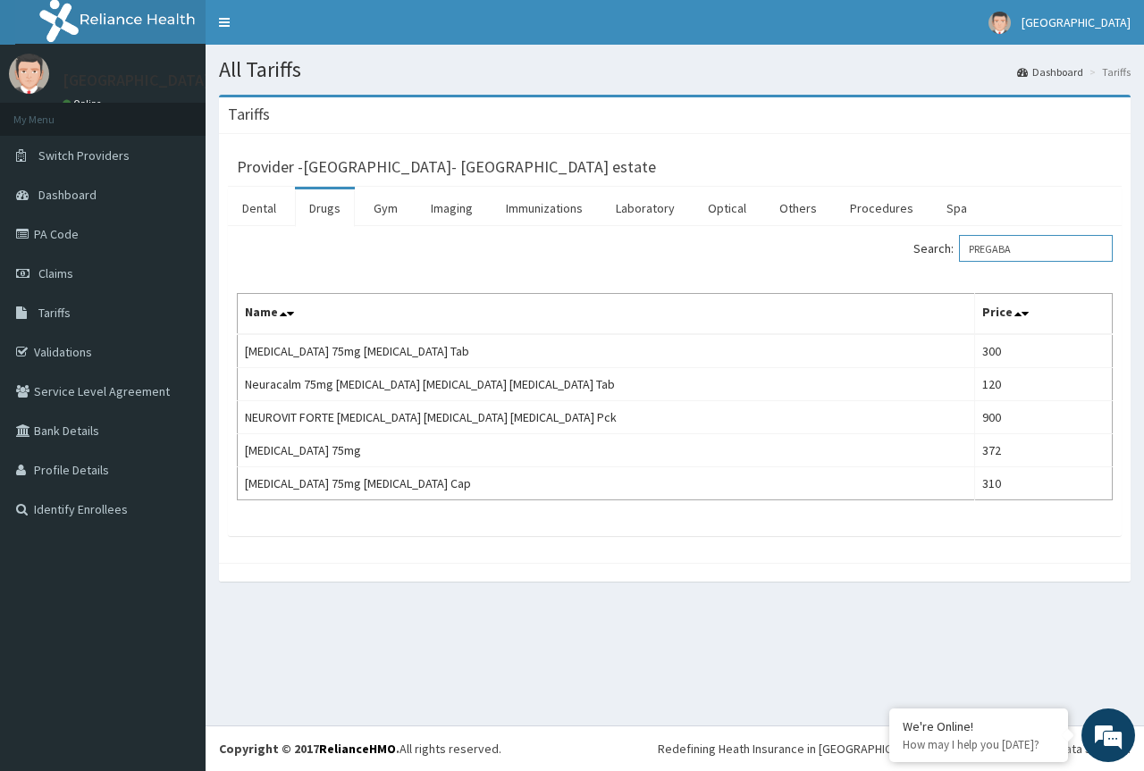  What do you see at coordinates (315, 30) in the screenshot?
I see `div: Minimize live chat window` at bounding box center [315, 30].